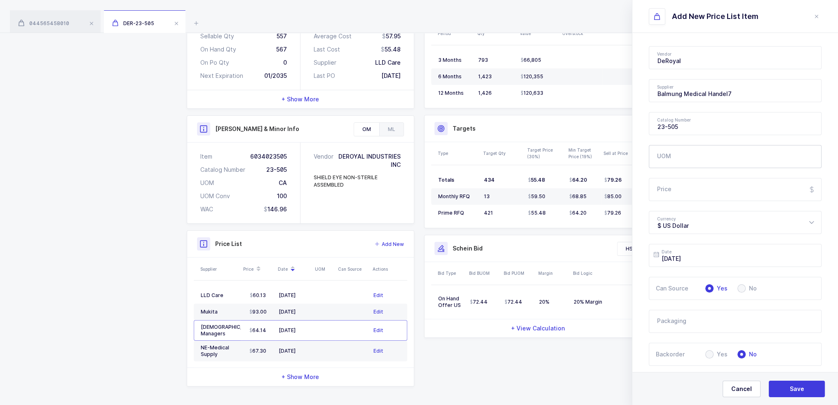 This screenshot has width=838, height=405. I want to click on span: + View Calculation, so click(538, 328).